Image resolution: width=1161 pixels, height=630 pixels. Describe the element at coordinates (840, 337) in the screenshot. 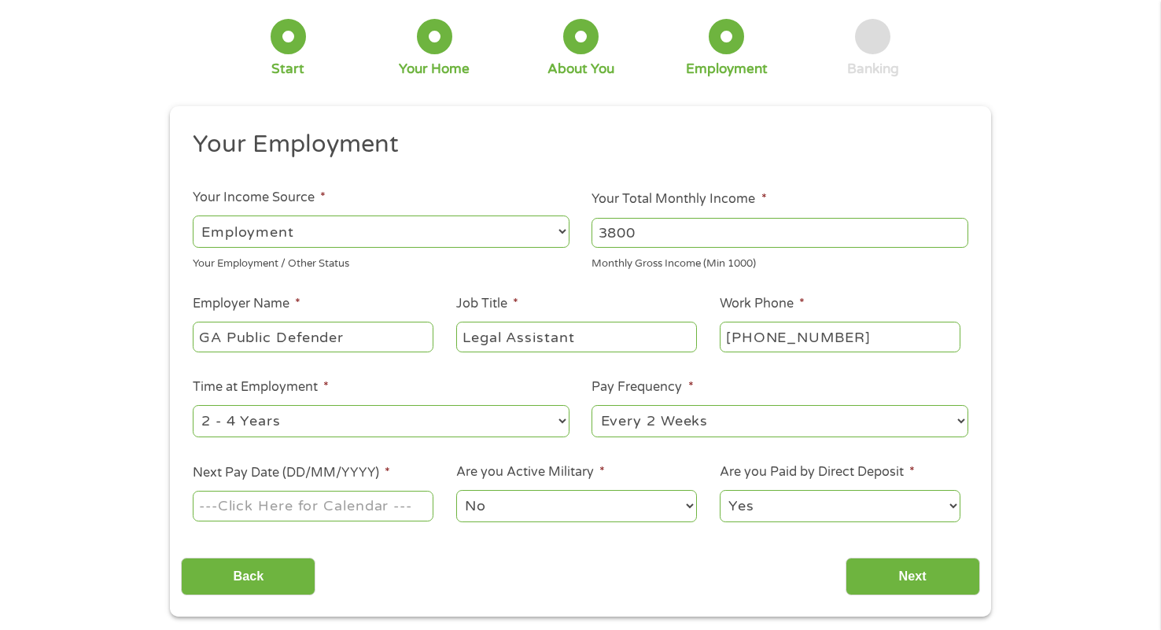

I see `input: (231) 754-4010` at that location.